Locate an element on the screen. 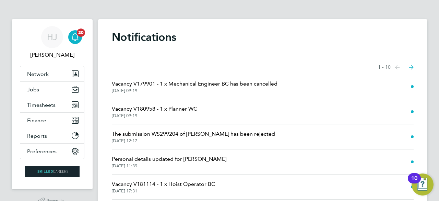  span: Vacancy V179901 - 1 x Mechanical Engineer BC has been cancelled is located at coordinates (195, 84).